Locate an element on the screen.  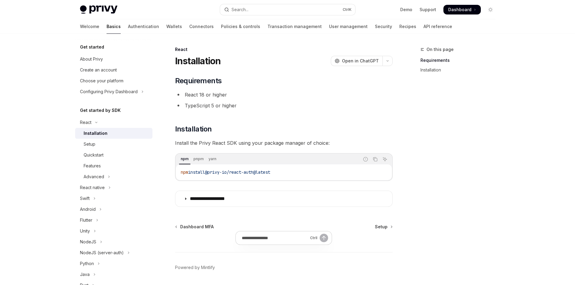
span: Requirements is located at coordinates (198, 81).